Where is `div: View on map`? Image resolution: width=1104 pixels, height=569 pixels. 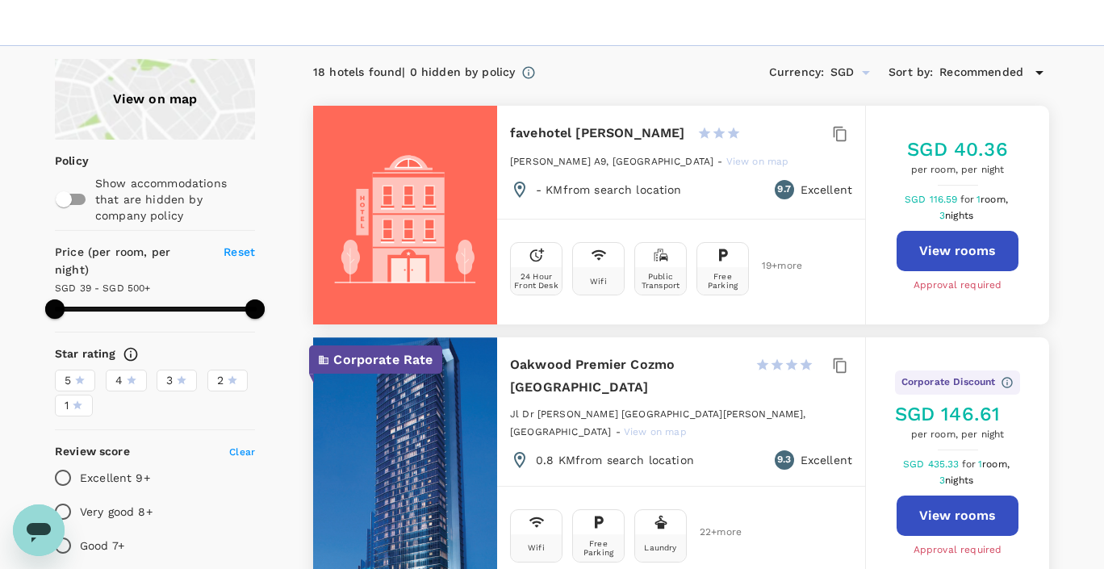
div: View on map is located at coordinates (155, 99).